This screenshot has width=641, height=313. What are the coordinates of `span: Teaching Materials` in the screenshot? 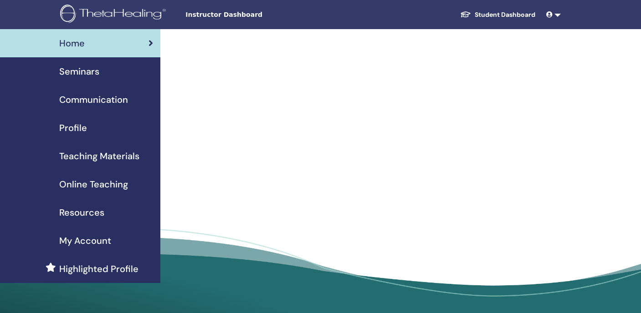 It's located at (99, 156).